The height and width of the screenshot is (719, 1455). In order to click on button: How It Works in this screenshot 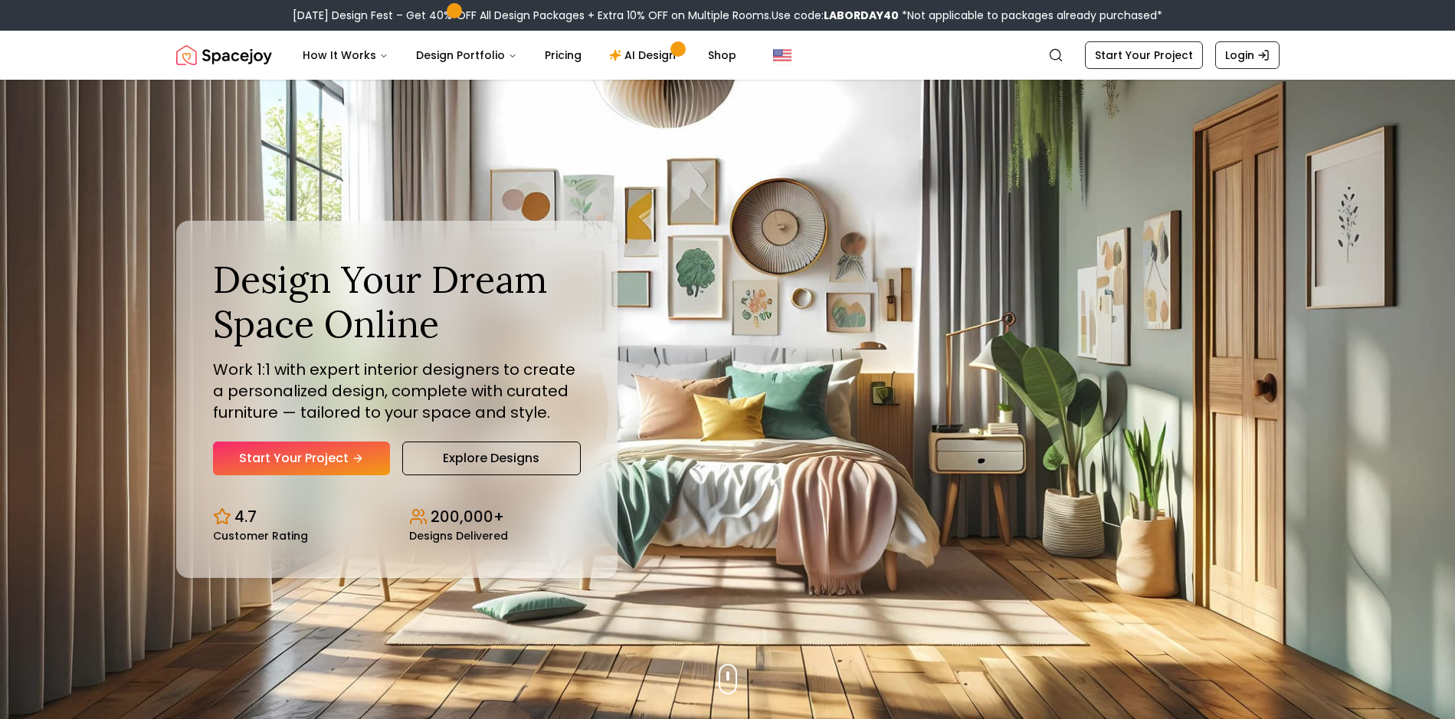, I will do `click(346, 55)`.